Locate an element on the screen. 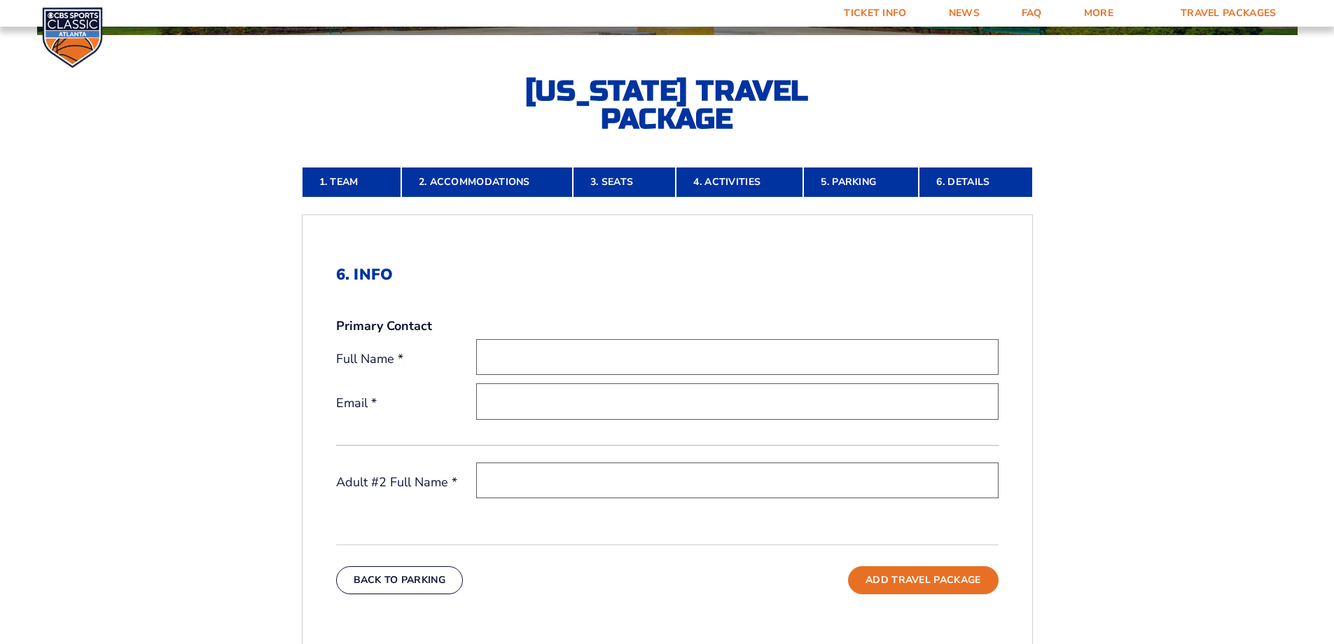 This screenshot has height=644, width=1334. a: 5. Parking is located at coordinates (861, 182).